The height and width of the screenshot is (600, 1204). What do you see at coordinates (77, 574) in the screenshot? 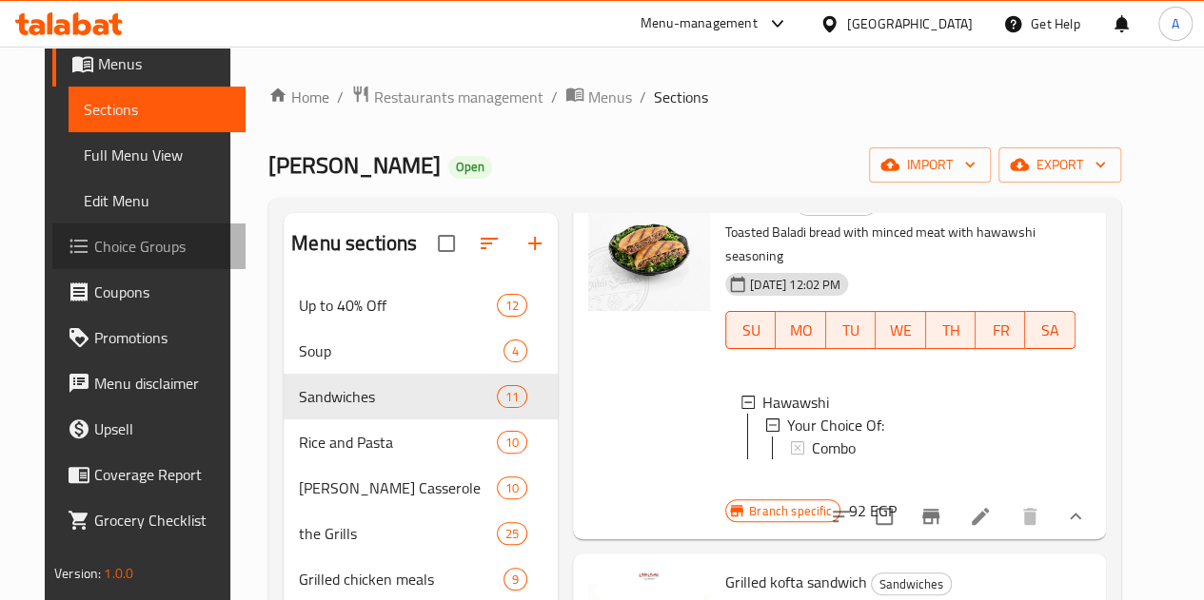
I see `span: Version:` at bounding box center [77, 574].